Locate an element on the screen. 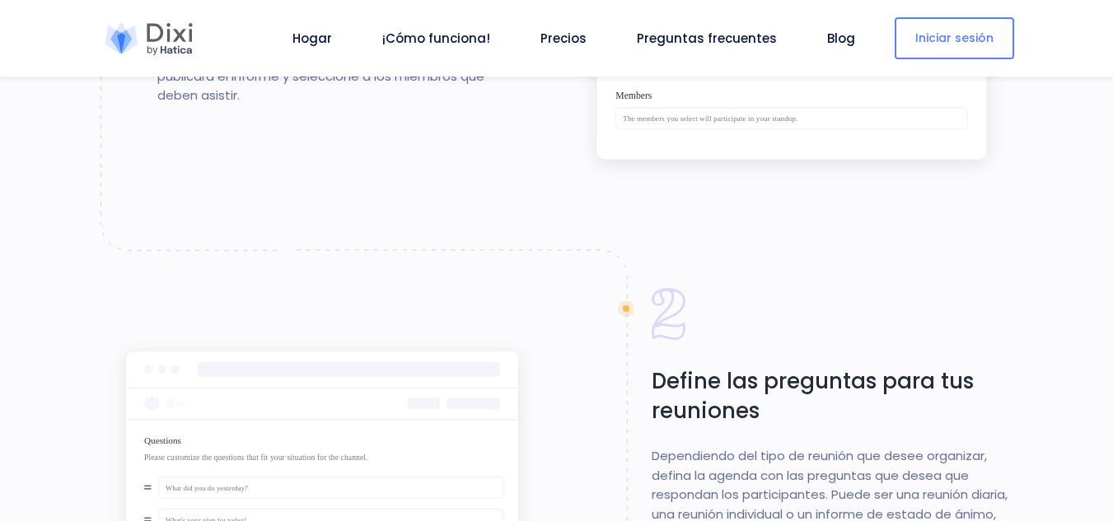 The height and width of the screenshot is (521, 1113). font: ¡Cómo funciona! is located at coordinates (436, 38).